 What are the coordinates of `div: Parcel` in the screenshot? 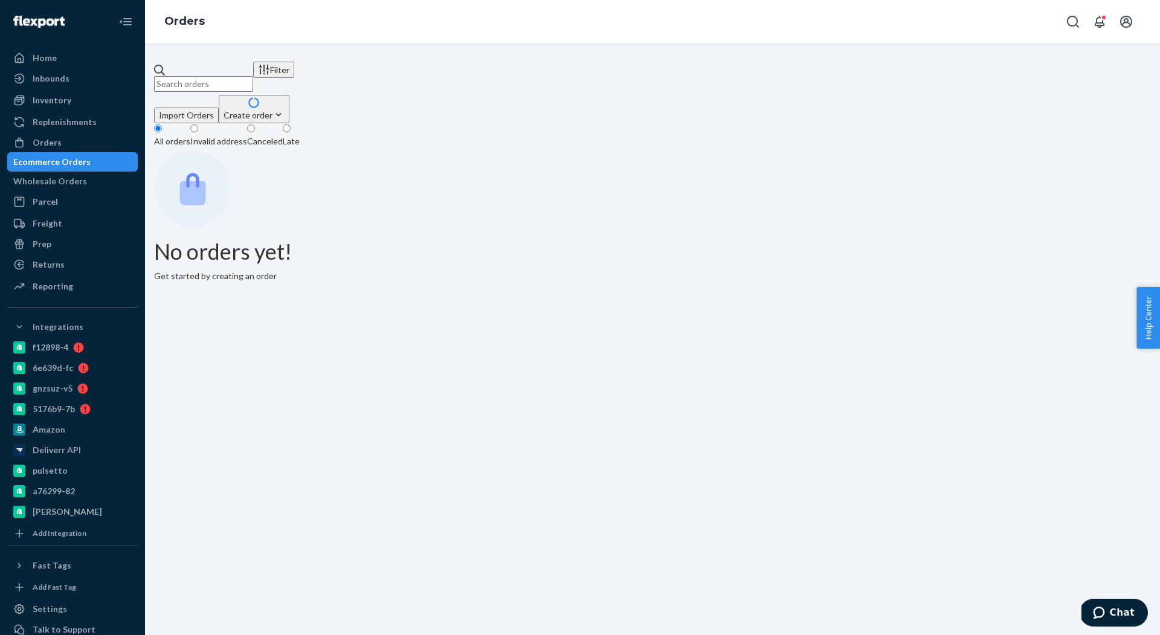 It's located at (45, 202).